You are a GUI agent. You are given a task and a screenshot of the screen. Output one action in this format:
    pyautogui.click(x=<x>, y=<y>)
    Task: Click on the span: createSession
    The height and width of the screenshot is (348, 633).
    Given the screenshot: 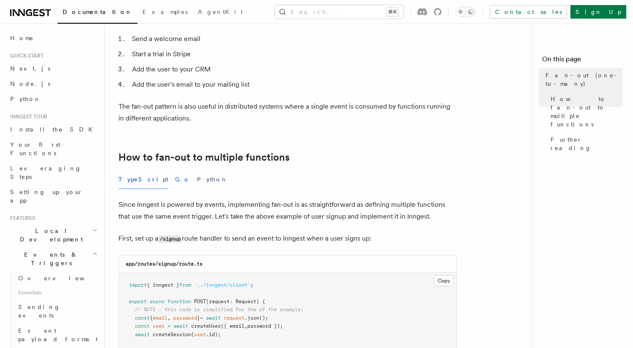 What is the action you would take?
    pyautogui.click(x=172, y=334)
    